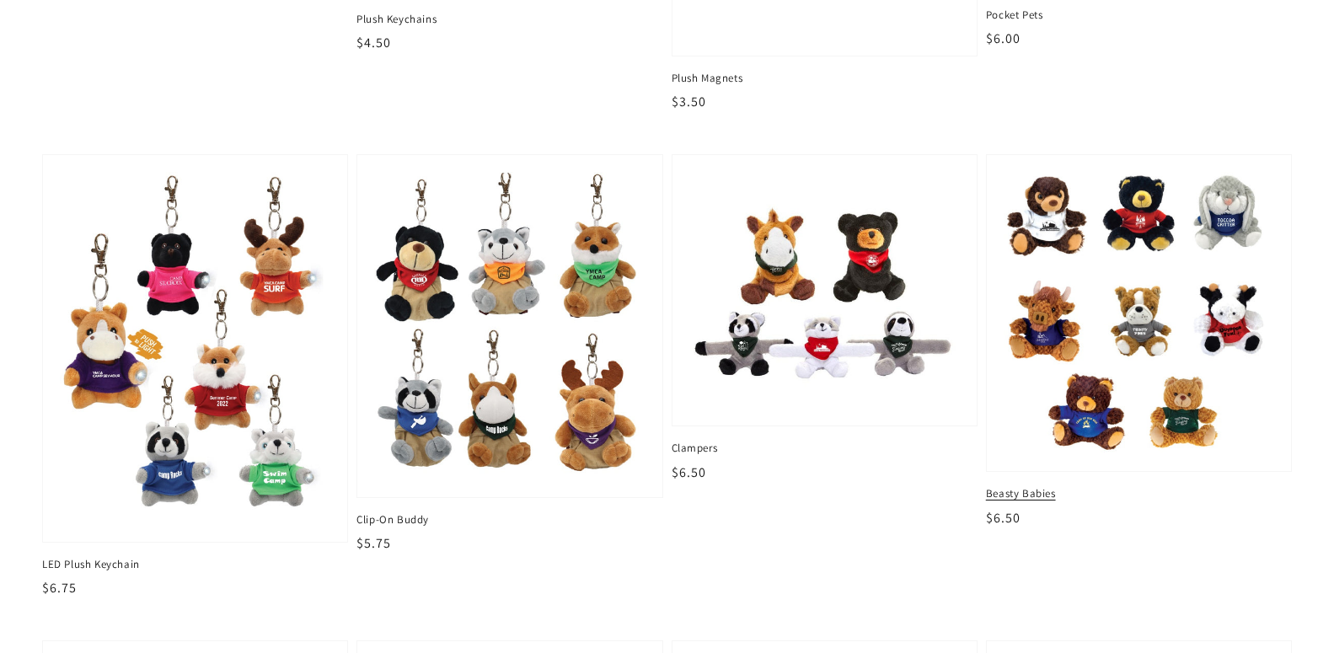 The image size is (1334, 653). I want to click on span: Plush Magnets, so click(824, 78).